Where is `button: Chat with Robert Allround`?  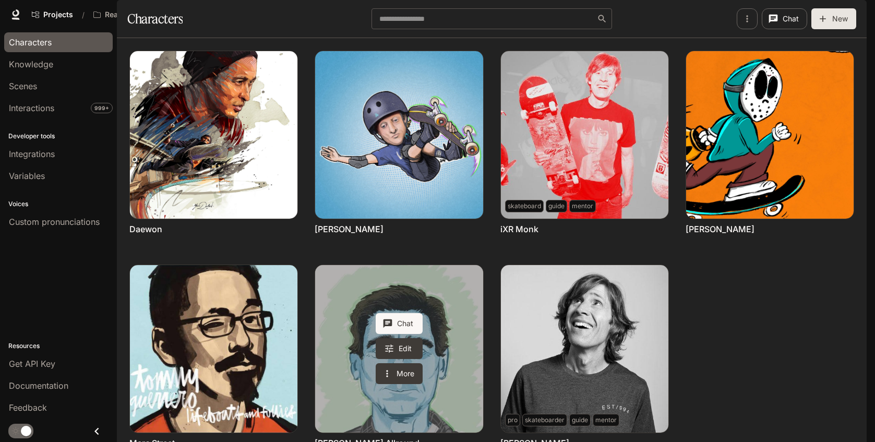 button: Chat with Robert Allround is located at coordinates (399, 324).